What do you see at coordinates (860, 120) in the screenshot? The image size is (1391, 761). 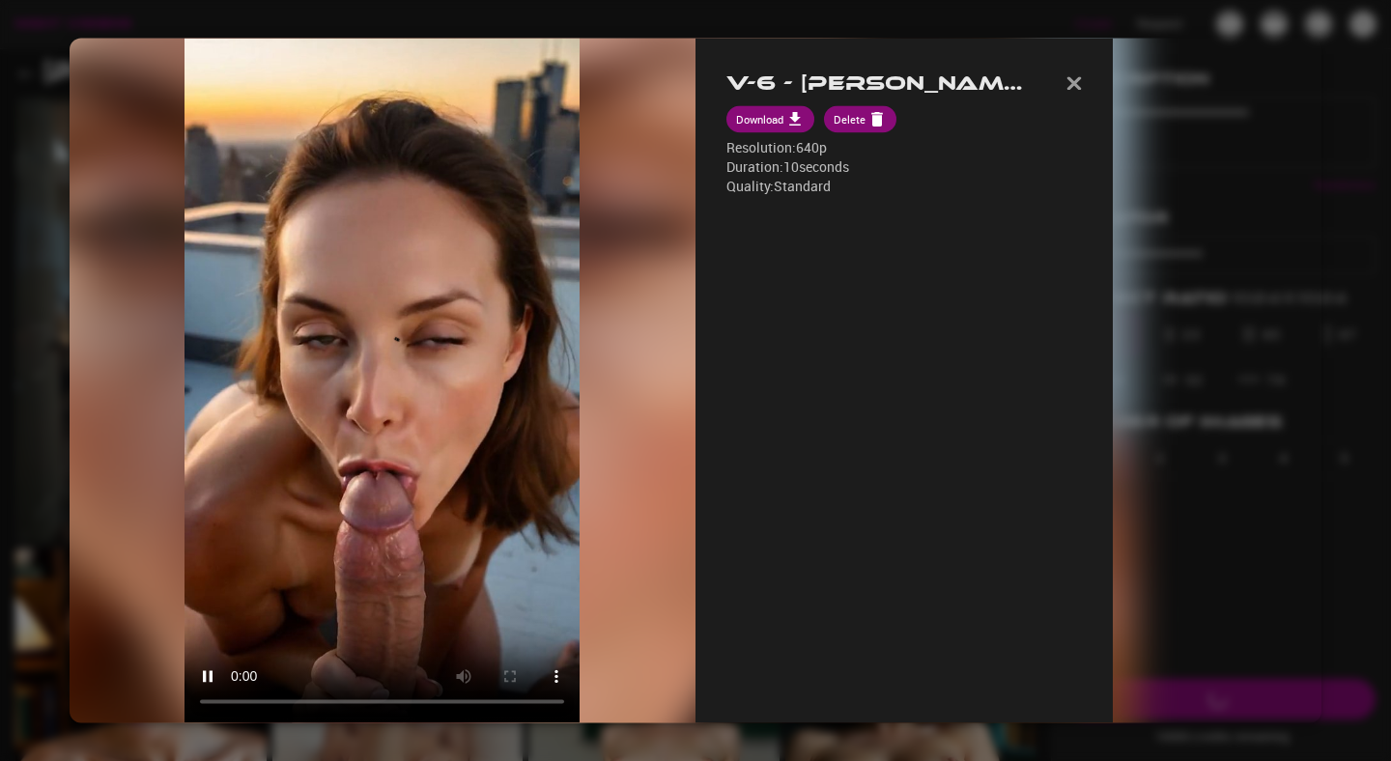 I see `button: Delete` at bounding box center [860, 120].